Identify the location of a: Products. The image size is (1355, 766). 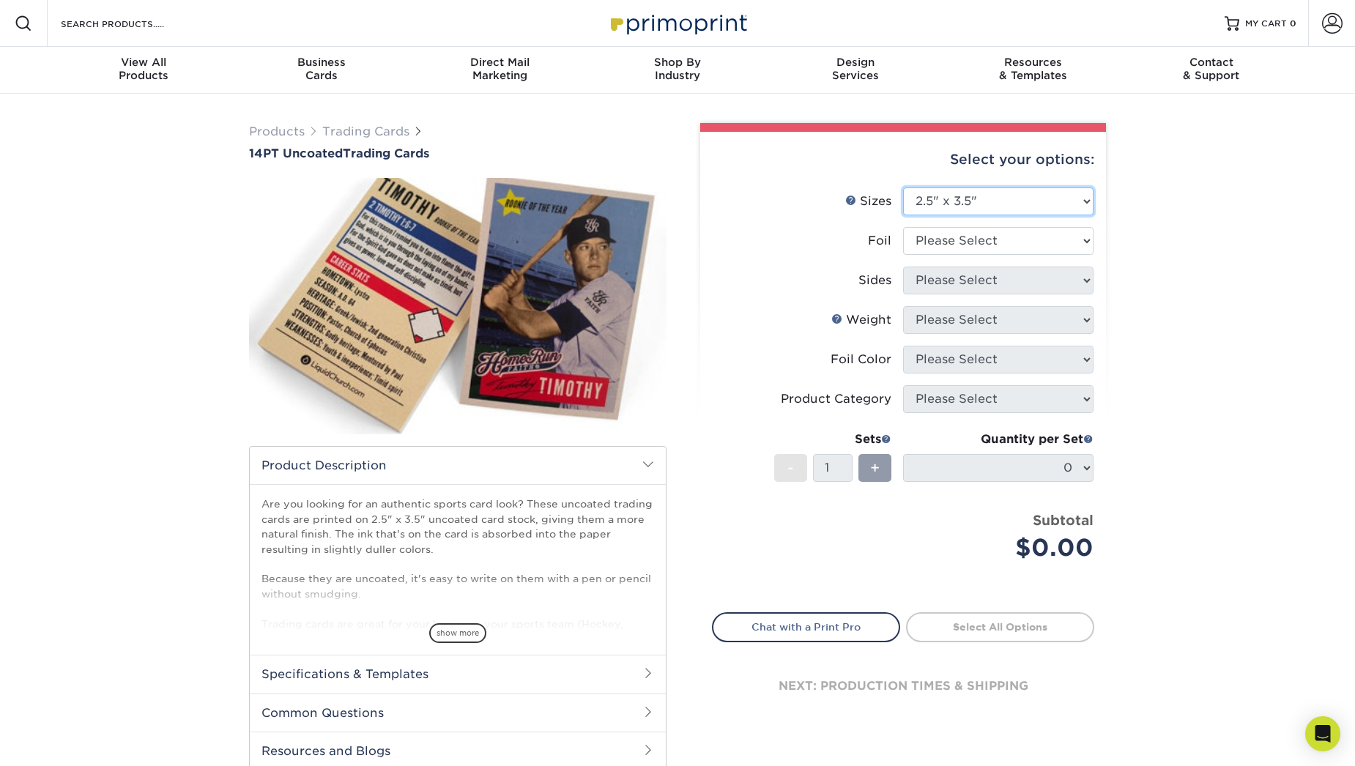
(277, 131).